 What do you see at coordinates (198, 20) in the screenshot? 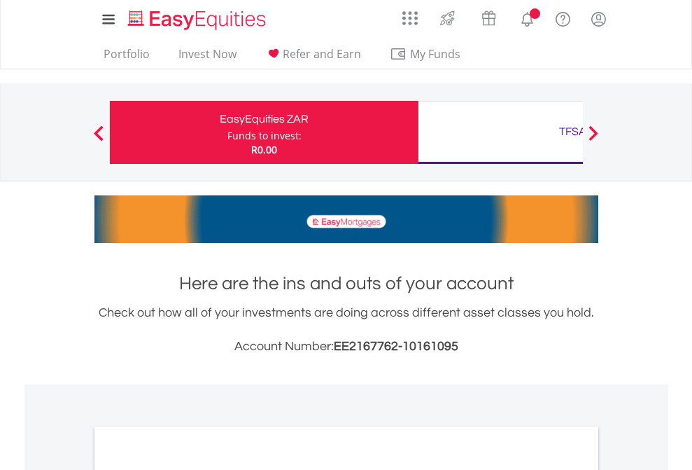
I see `img: EasyEquities_Logo.png` at bounding box center [198, 20].